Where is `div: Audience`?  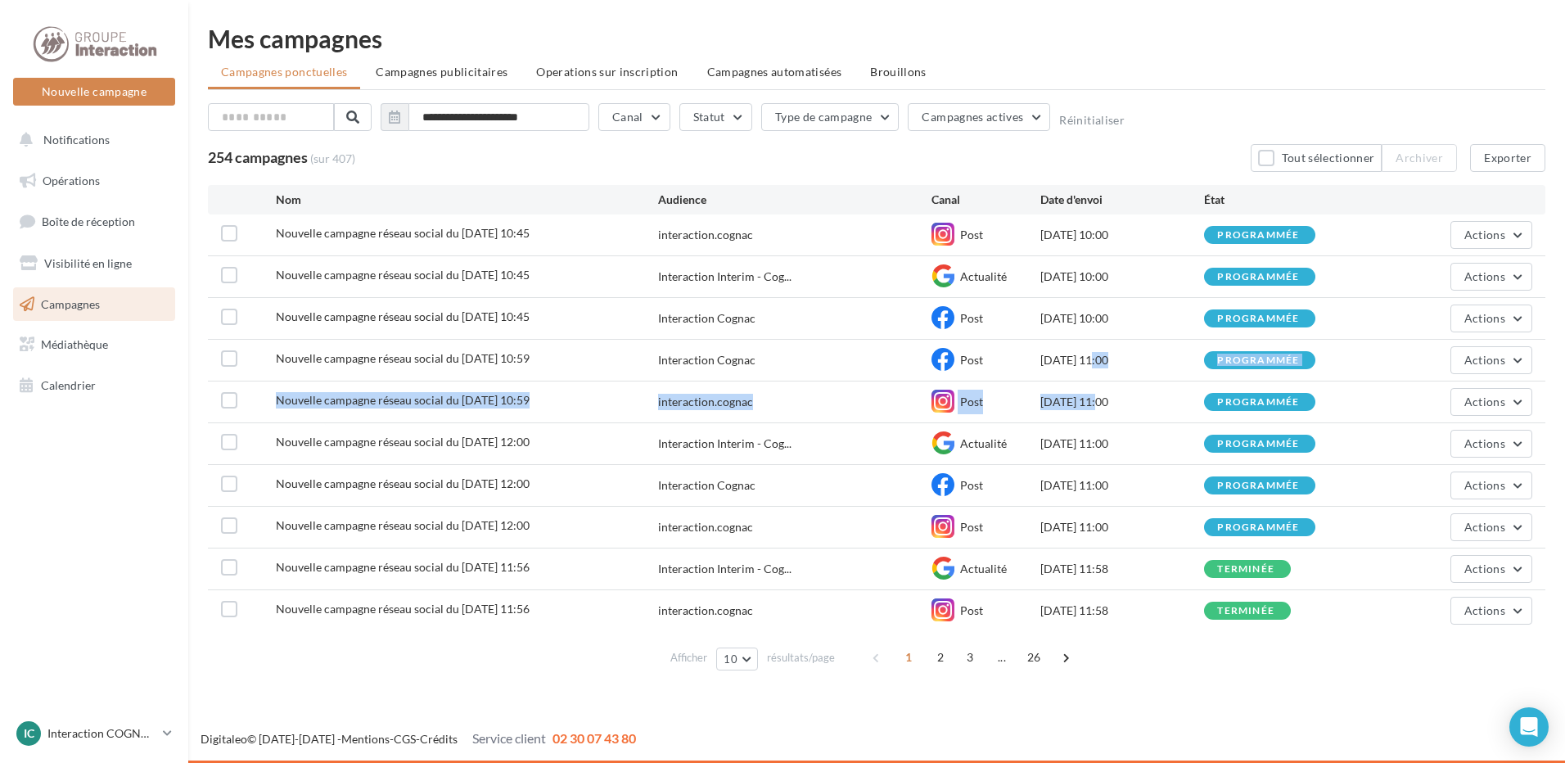
div: Audience is located at coordinates (795, 200).